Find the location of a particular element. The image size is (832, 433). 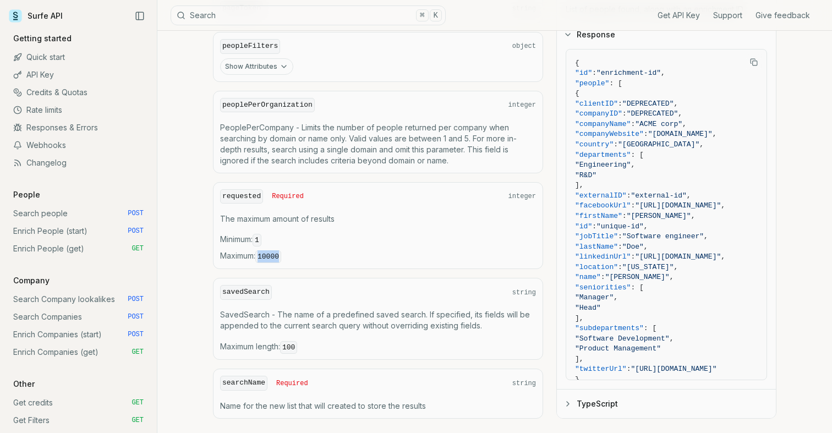

span: "R&D" is located at coordinates (586, 175).